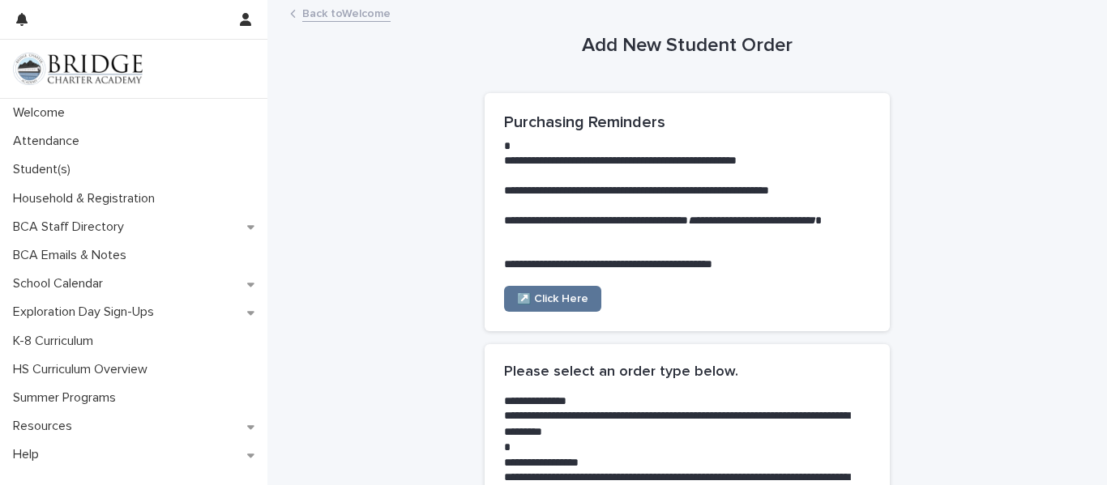 The height and width of the screenshot is (485, 1107). What do you see at coordinates (78, 69) in the screenshot?
I see `img: V1C1m3IdTEidaUdm9Hs0` at bounding box center [78, 69].